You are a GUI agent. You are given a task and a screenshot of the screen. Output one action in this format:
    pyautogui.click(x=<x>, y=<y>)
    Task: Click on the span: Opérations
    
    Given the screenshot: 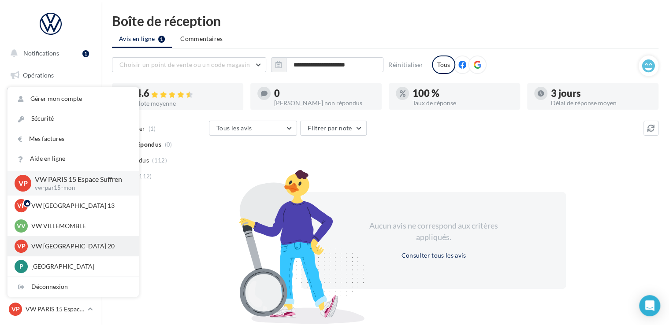 What is the action you would take?
    pyautogui.click(x=38, y=75)
    